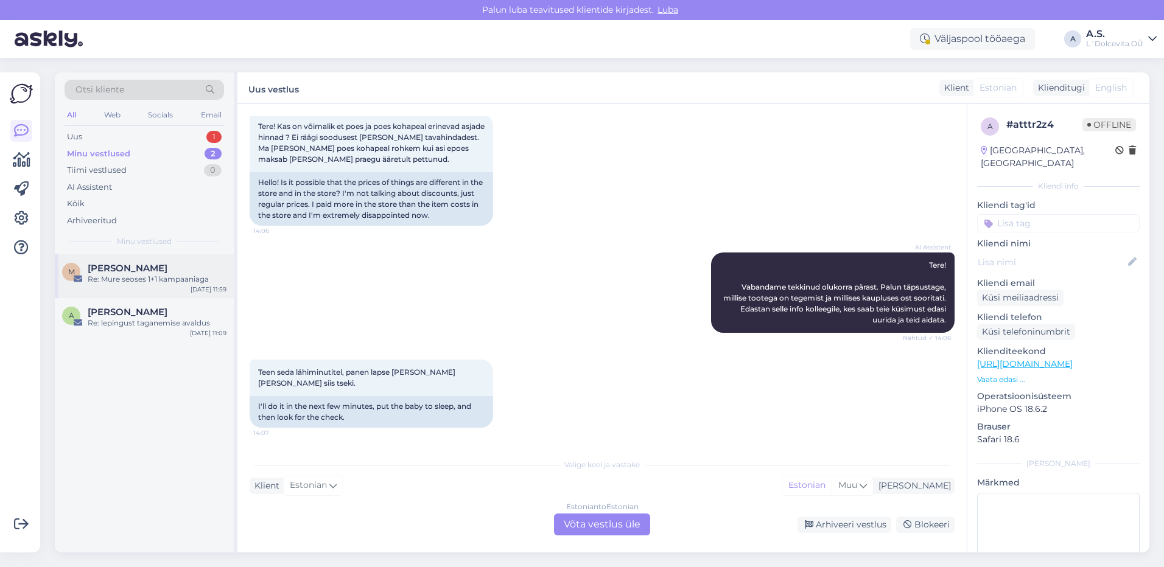 The width and height of the screenshot is (1164, 567). I want to click on div: A, so click(1073, 39).